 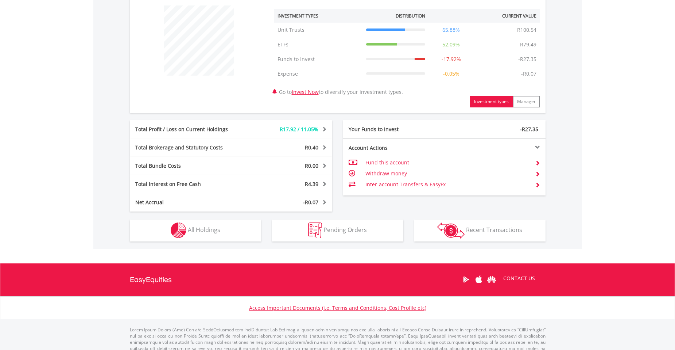 What do you see at coordinates (451, 30) in the screenshot?
I see `td: 65.88%` at bounding box center [451, 30].